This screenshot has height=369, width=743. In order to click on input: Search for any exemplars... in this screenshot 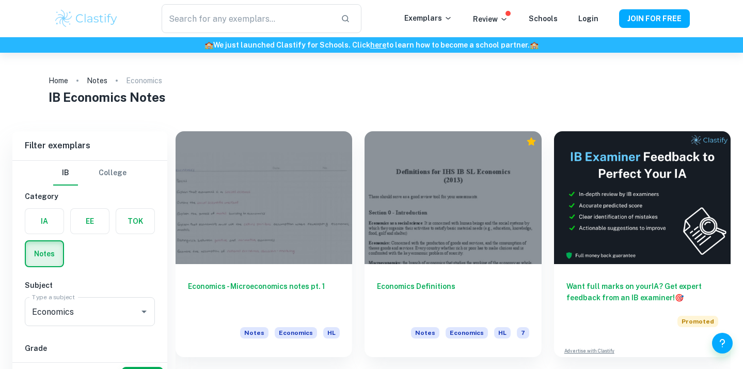, I will do `click(247, 19)`.